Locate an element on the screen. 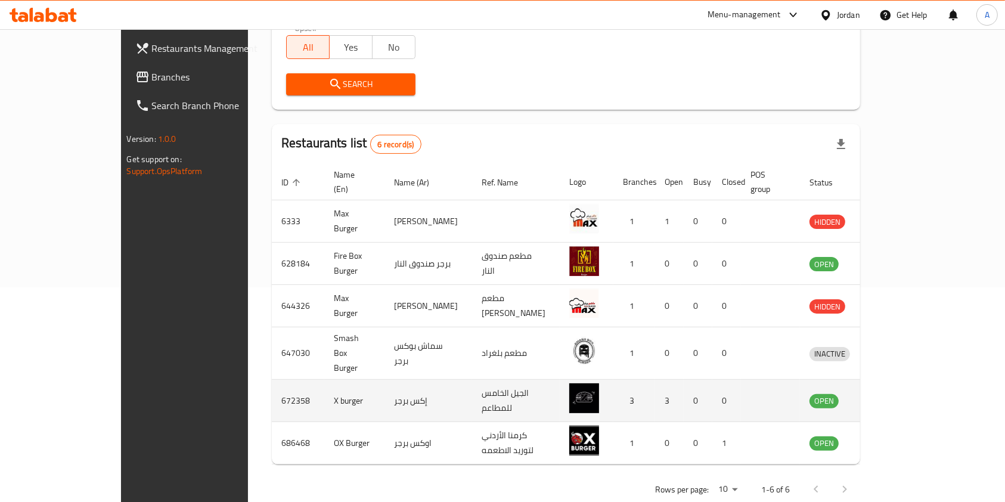 This screenshot has height=502, width=1005. td: اوكس برجر is located at coordinates (428, 443).